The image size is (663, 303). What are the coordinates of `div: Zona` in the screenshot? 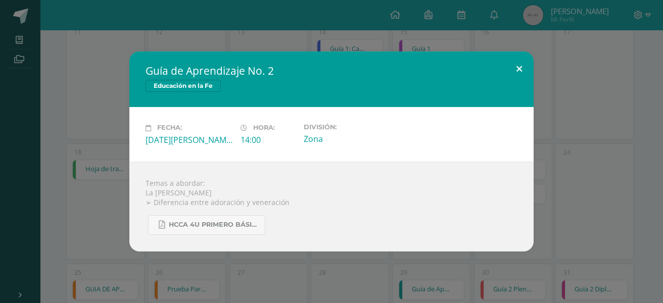 It's located at (347, 139).